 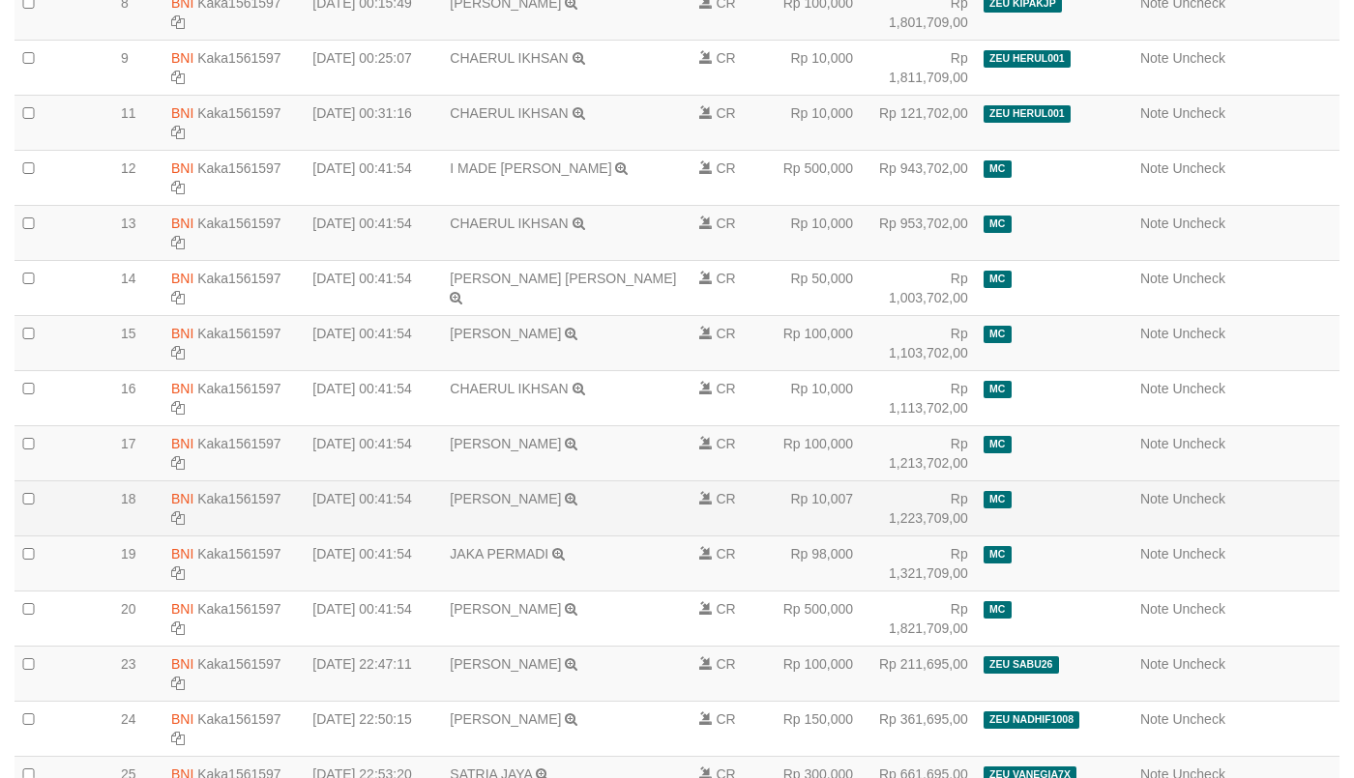 What do you see at coordinates (810, 728) in the screenshot?
I see `td: Rp 150,000` at bounding box center [810, 728].